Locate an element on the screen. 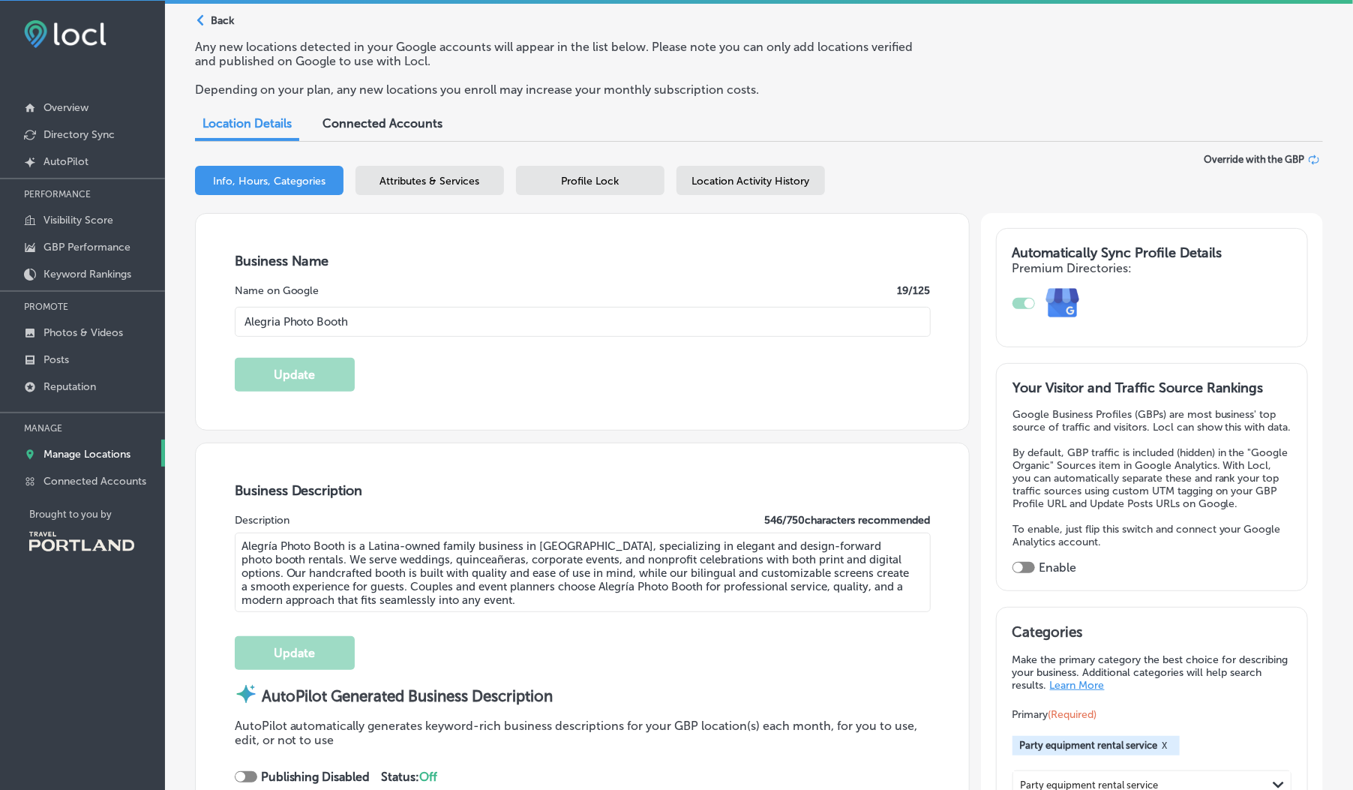 The height and width of the screenshot is (790, 1353). p: Make the primary category the best choice for describing your business. Additional categories wil... is located at coordinates (1152, 672).